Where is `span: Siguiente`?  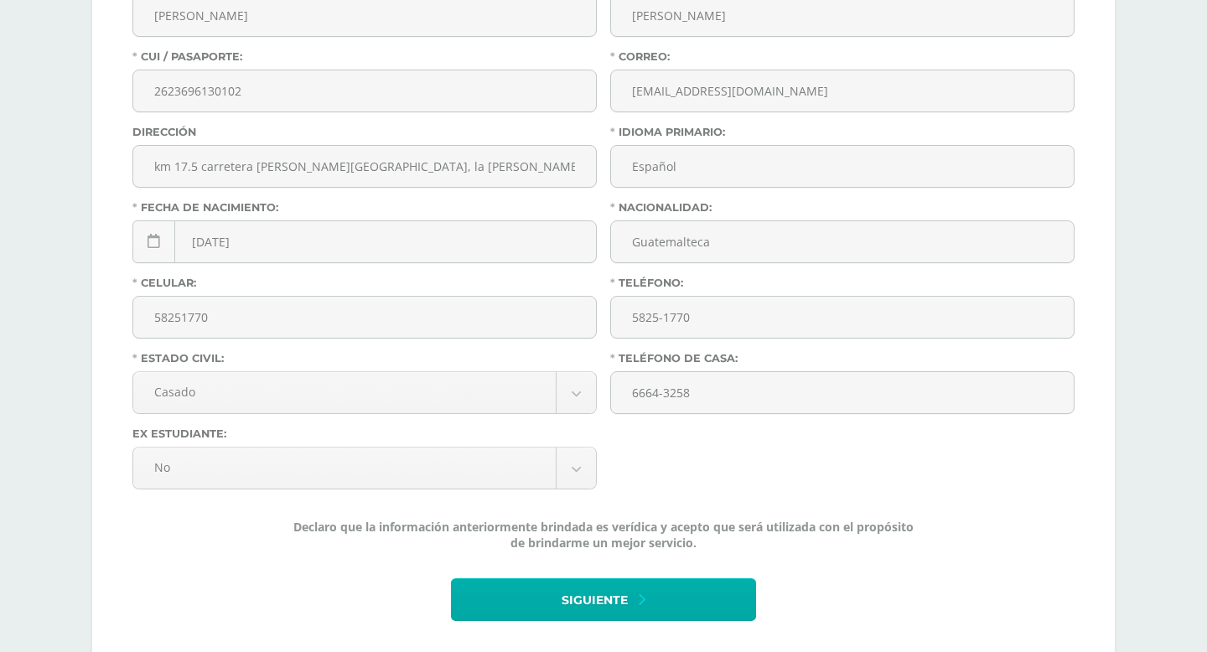
span: Siguiente is located at coordinates (594, 600).